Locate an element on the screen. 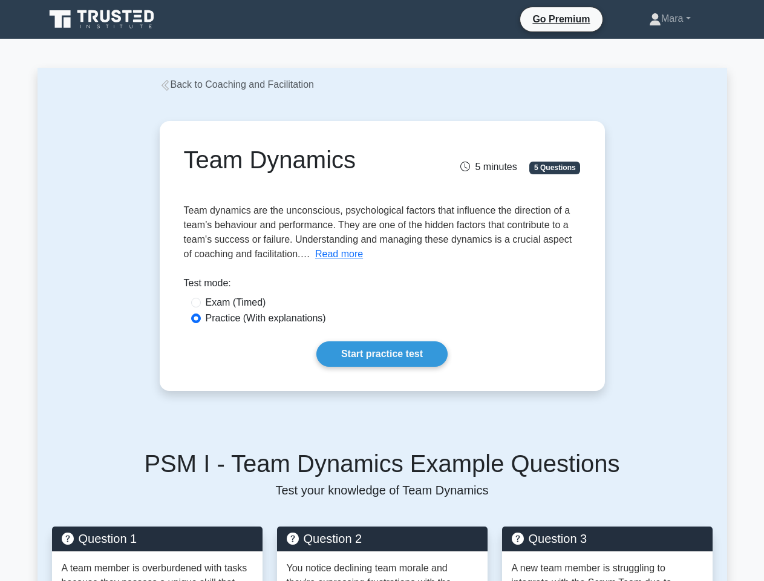 The width and height of the screenshot is (764, 581). h1: Team Dynamics is located at coordinates (313, 160).